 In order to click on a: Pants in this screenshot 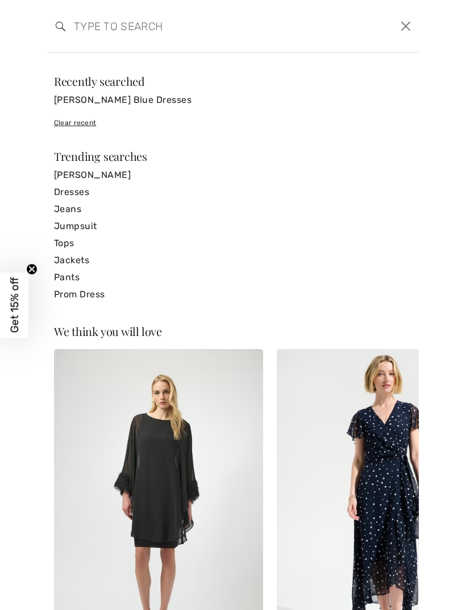, I will do `click(233, 277)`.